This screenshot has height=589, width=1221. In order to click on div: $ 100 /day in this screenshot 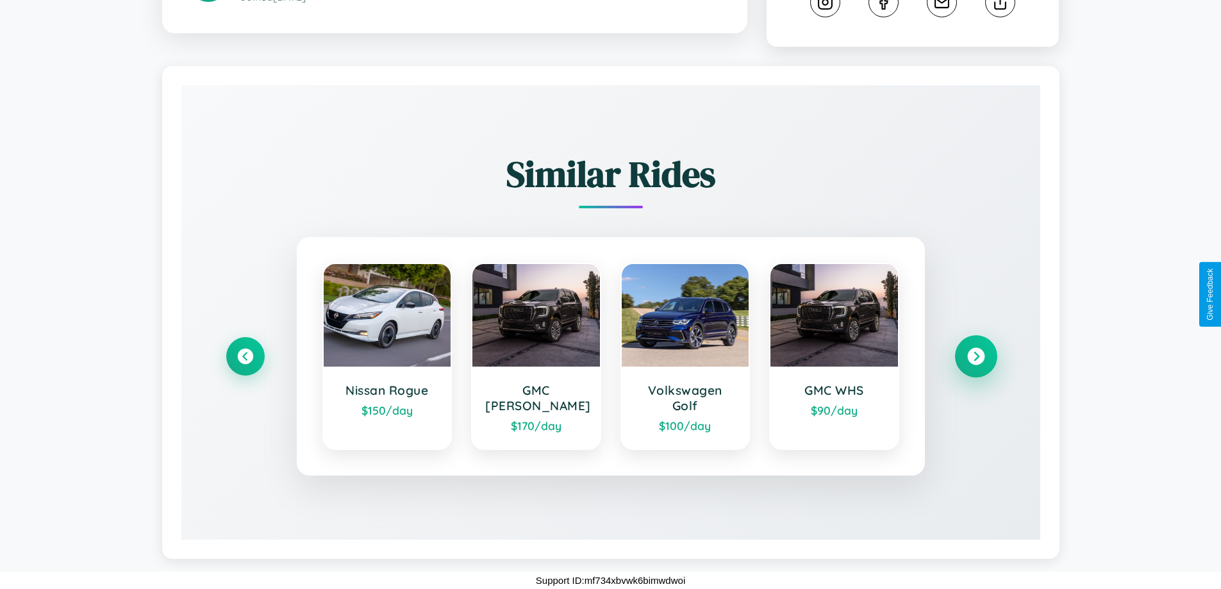, I will do `click(685, 426)`.